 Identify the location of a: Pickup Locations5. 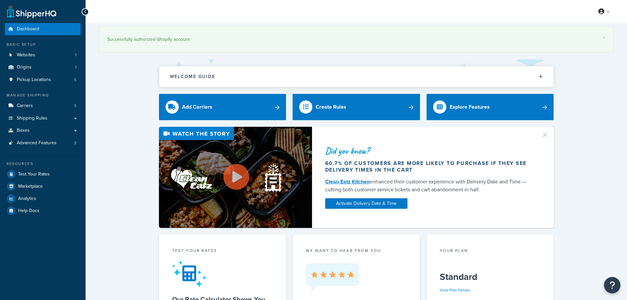
(43, 80).